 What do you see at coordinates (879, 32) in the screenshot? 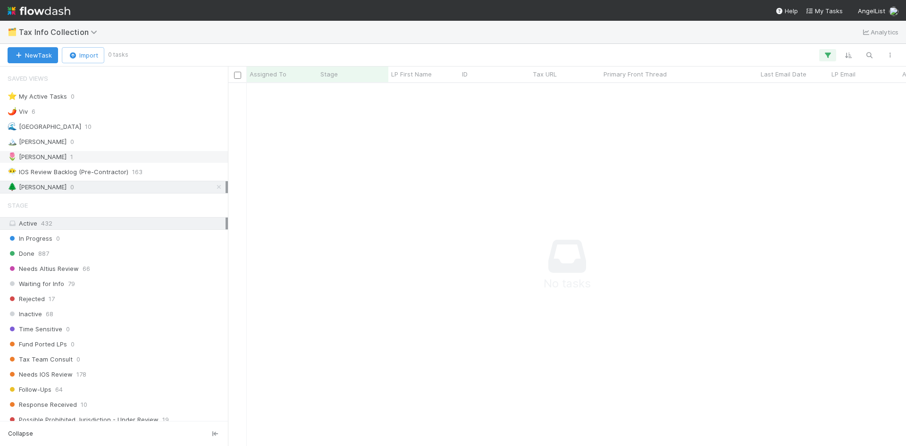
I see `a: Analytics` at bounding box center [879, 32].